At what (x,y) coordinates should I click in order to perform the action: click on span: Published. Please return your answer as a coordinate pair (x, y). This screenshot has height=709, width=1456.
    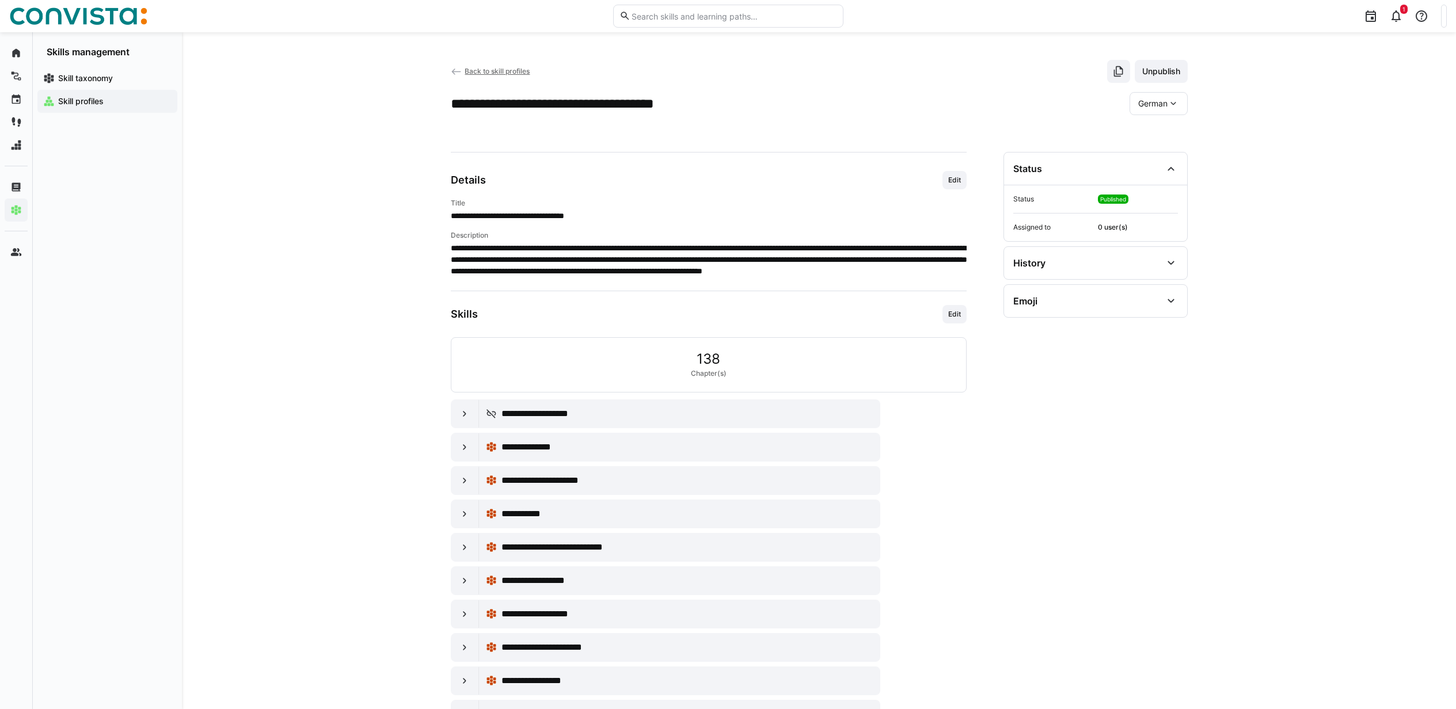
    Looking at the image, I should click on (1113, 199).